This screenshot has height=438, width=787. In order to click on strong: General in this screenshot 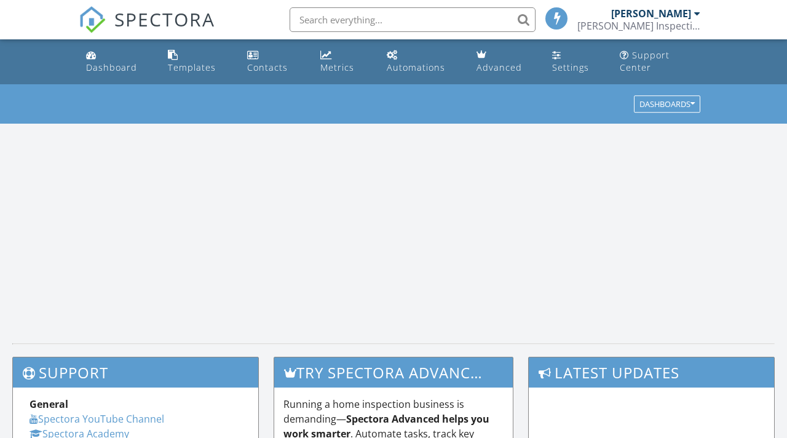, I will do `click(49, 404)`.